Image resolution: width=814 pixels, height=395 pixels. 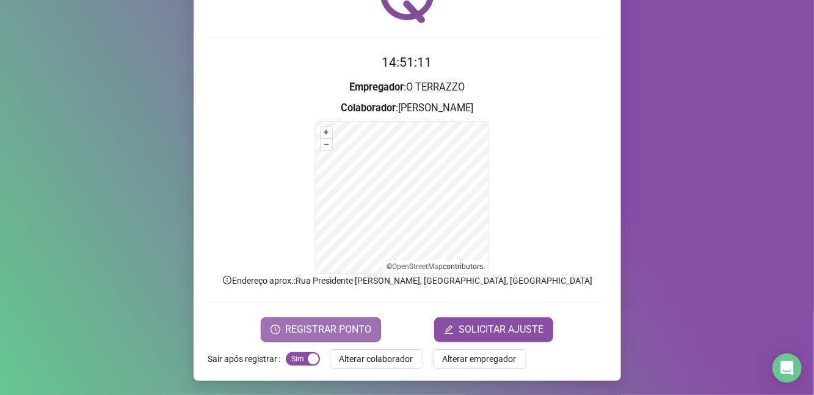 What do you see at coordinates (247, 359) in the screenshot?
I see `label: Sair após registrar` at bounding box center [247, 359].